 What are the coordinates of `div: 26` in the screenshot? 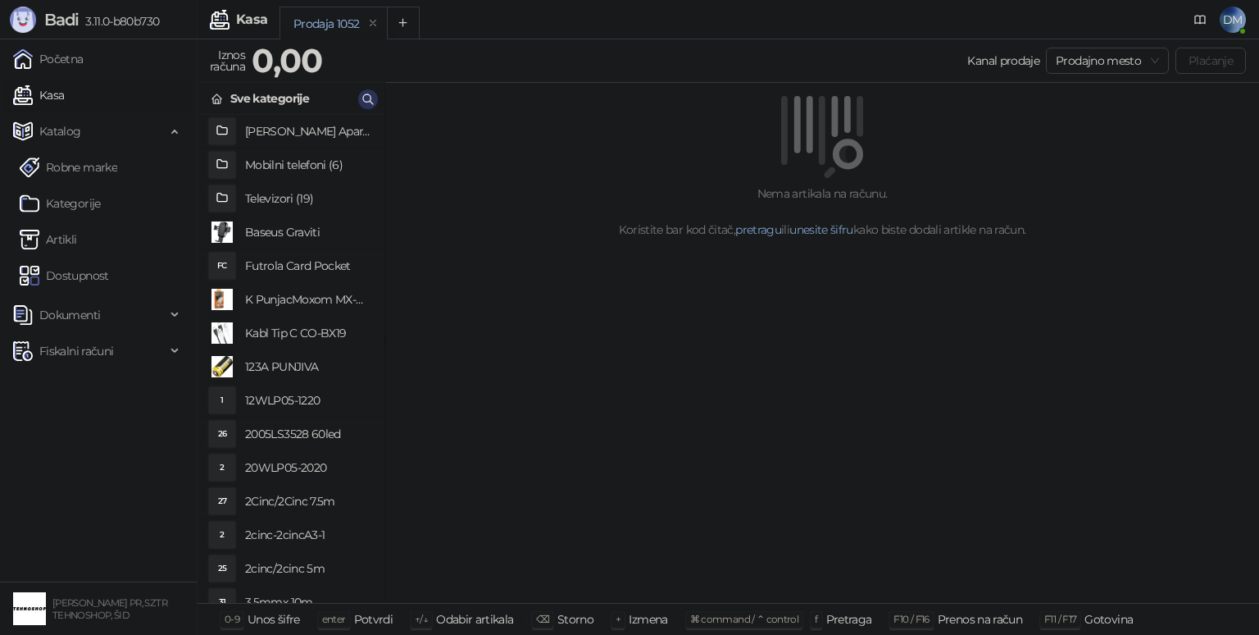 It's located at (222, 434).